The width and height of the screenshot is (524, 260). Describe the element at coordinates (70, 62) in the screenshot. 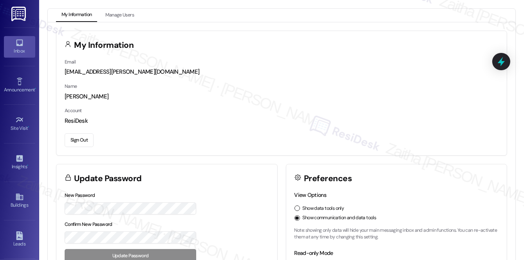

I see `label: Email` at that location.